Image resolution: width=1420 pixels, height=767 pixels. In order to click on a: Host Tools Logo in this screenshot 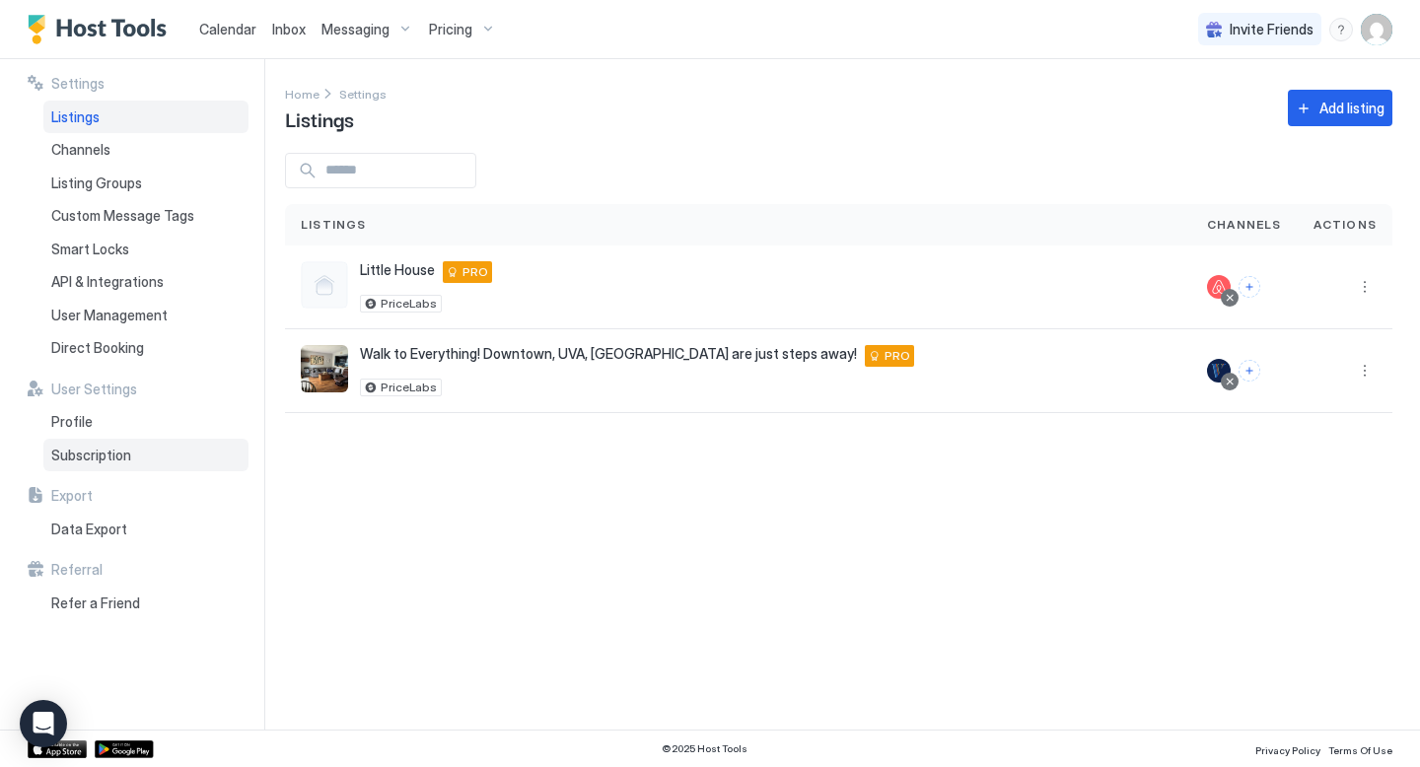, I will do `click(102, 30)`.